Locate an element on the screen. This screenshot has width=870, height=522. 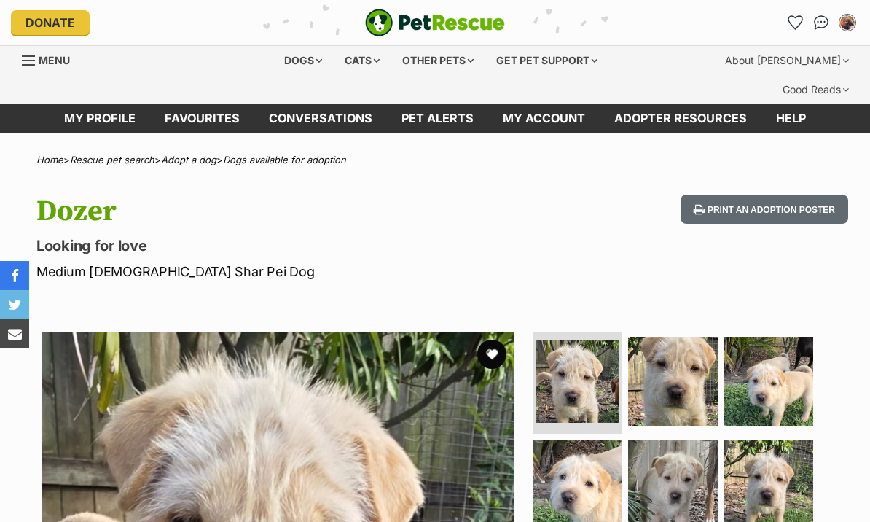
div: Cats is located at coordinates (362, 60).